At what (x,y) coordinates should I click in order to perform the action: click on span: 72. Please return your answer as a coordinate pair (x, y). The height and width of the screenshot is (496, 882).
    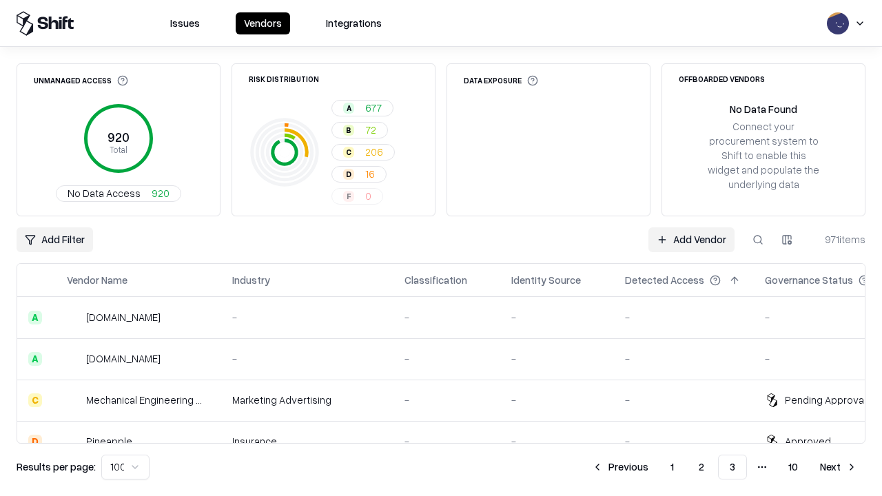
    Looking at the image, I should click on (371, 130).